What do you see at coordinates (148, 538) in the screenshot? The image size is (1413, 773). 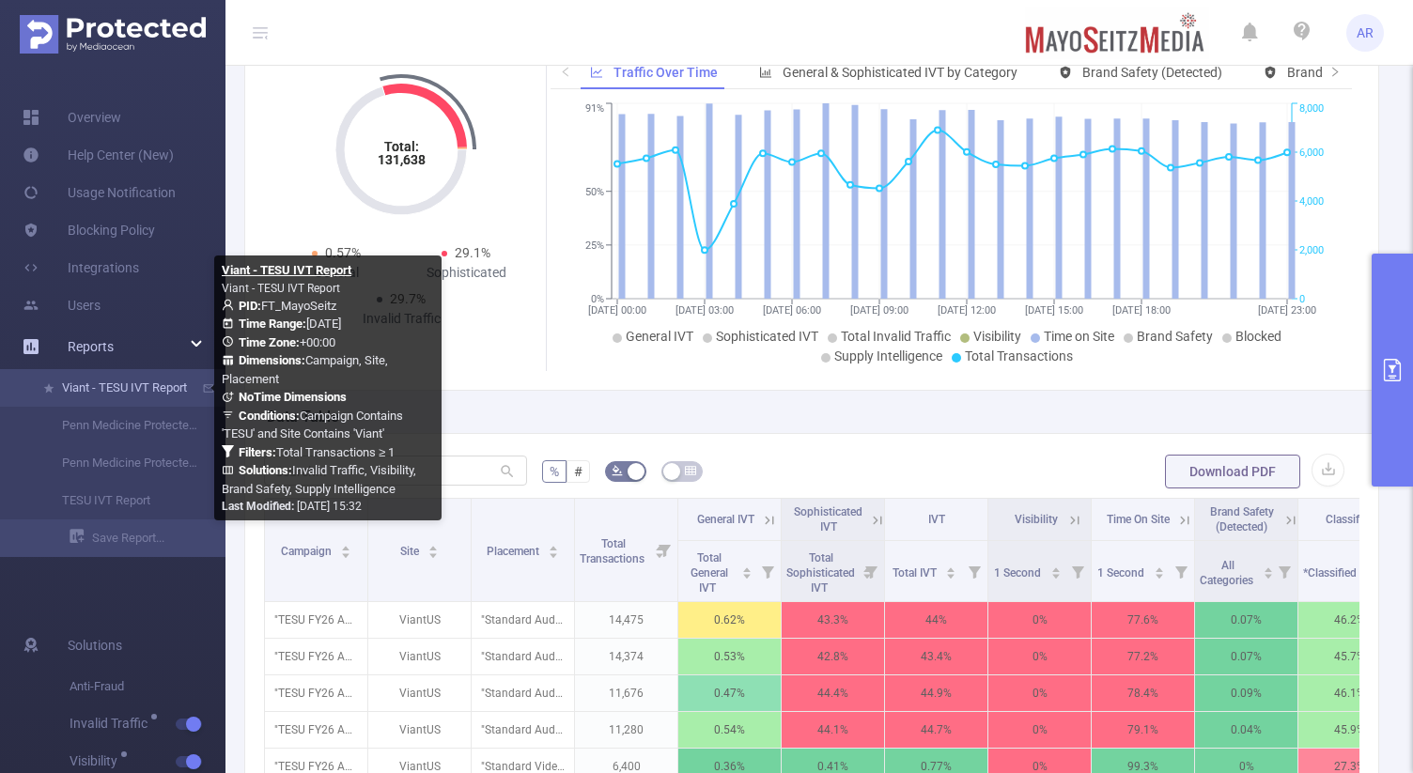 I see `a: Save Report...` at bounding box center [148, 538].